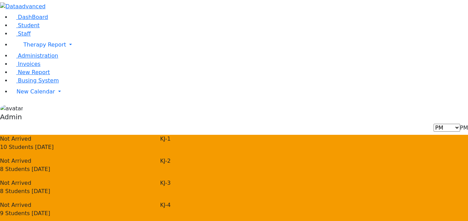 The width and height of the screenshot is (468, 221). What do you see at coordinates (30, 72) in the screenshot?
I see `a: New Report` at bounding box center [30, 72].